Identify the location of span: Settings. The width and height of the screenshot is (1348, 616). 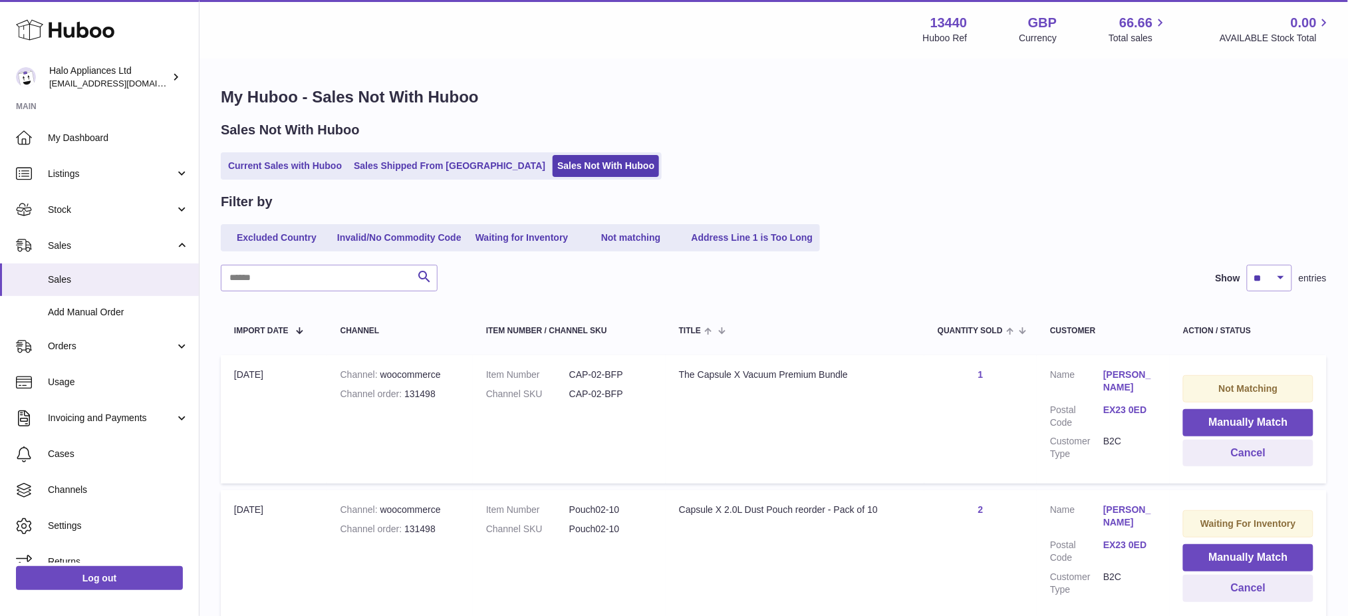
(118, 525).